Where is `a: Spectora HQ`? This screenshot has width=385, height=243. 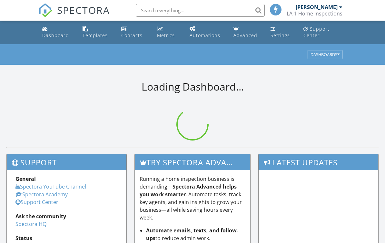
a: Spectora HQ is located at coordinates (31, 224).